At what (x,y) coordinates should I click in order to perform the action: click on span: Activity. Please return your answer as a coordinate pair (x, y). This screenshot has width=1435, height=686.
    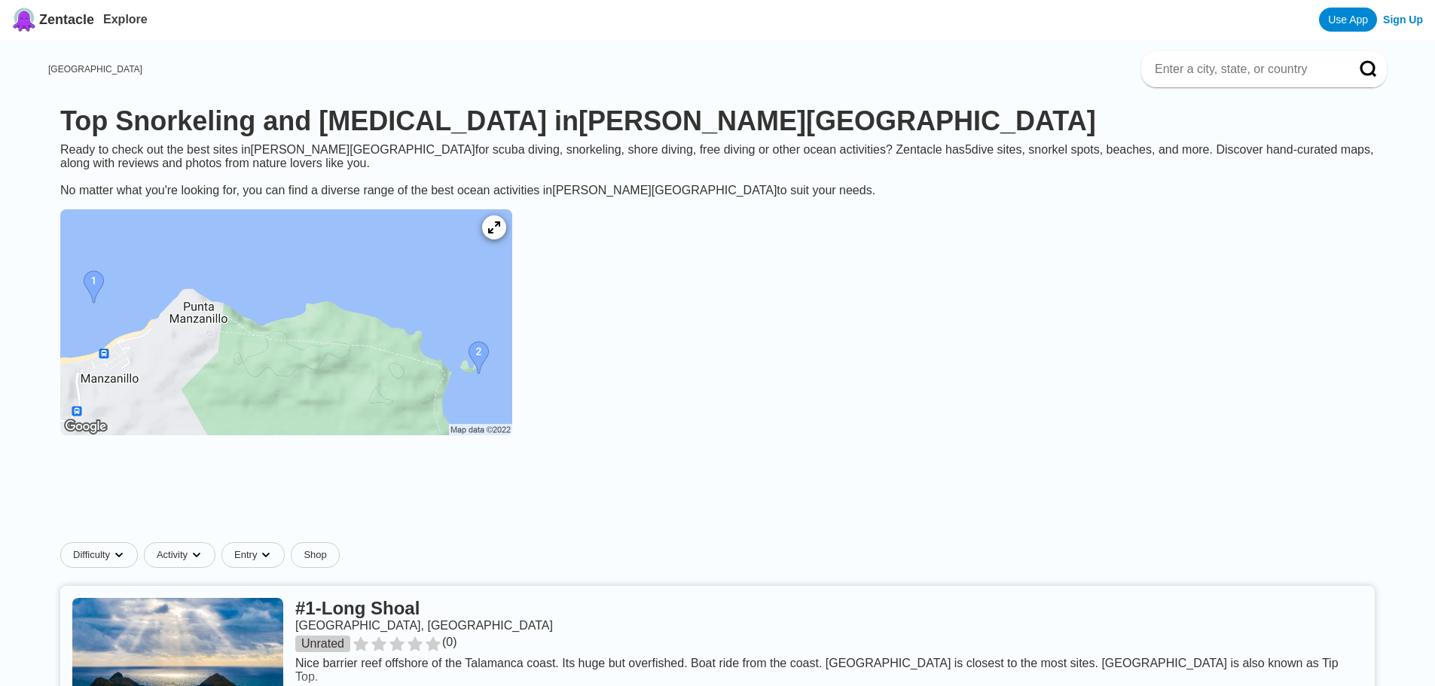
    Looking at the image, I should click on (172, 555).